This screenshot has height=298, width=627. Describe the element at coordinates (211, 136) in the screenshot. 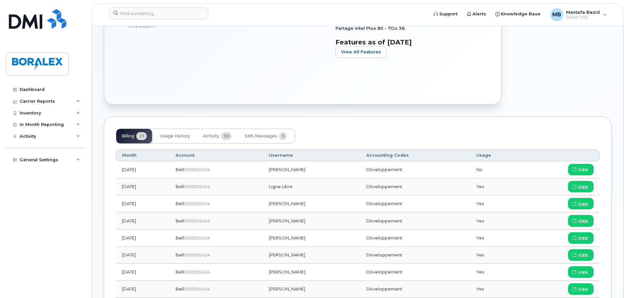

I see `span: Activity` at that location.